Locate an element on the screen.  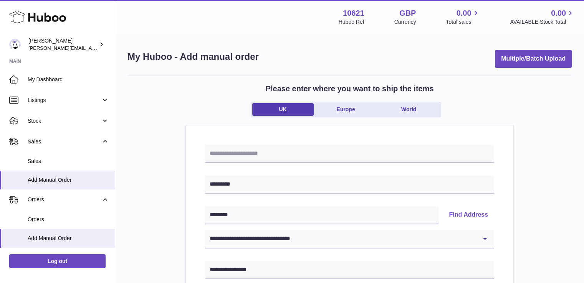
img: steven@scoreapp.com is located at coordinates (15, 45).